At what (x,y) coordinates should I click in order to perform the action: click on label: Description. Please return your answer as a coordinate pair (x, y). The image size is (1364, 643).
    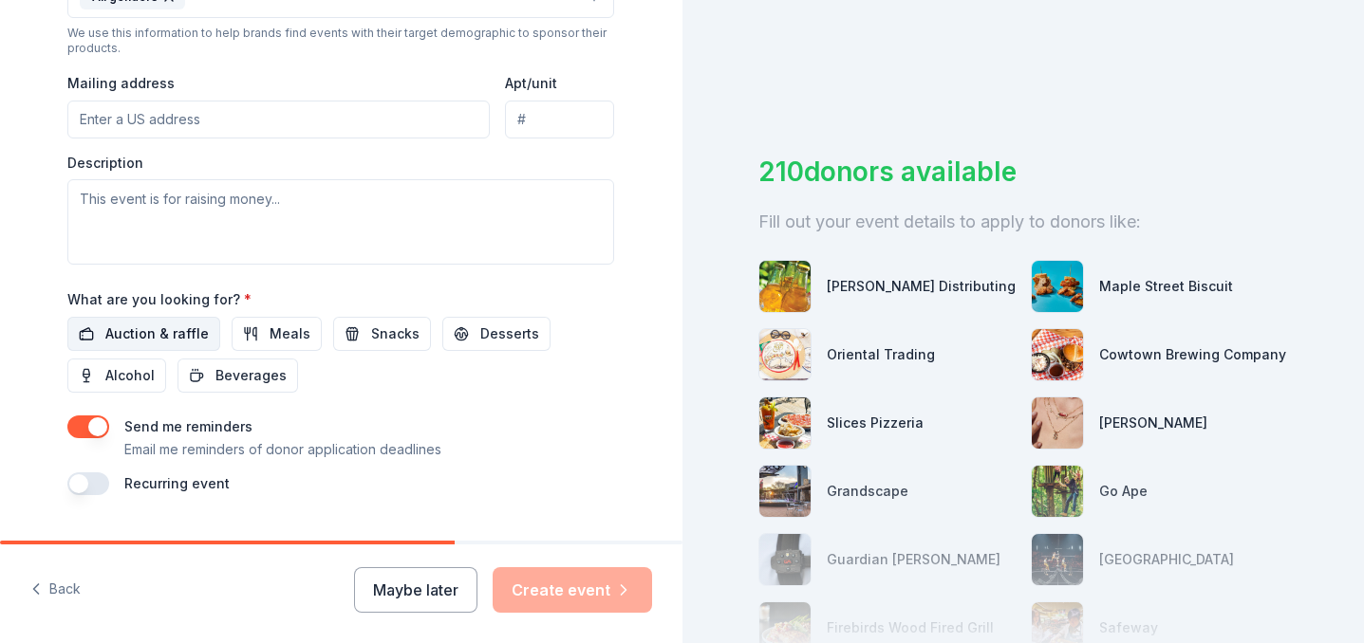
    Looking at the image, I should click on (105, 163).